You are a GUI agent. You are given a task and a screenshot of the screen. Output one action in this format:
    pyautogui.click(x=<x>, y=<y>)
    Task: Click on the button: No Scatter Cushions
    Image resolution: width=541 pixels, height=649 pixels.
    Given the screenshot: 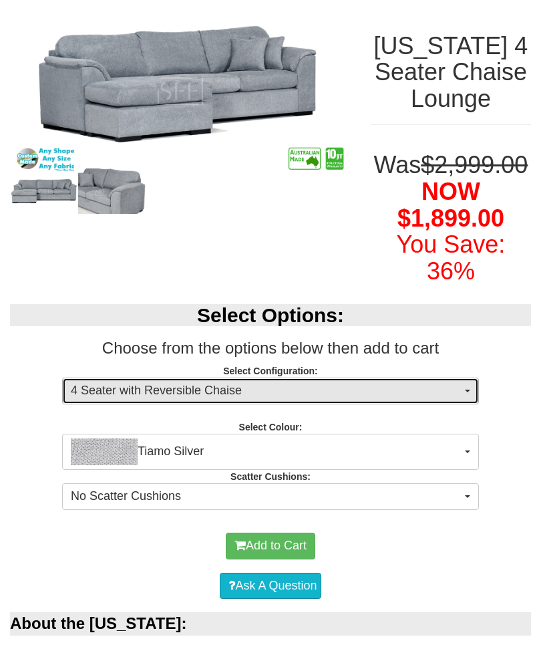 What is the action you would take?
    pyautogui.click(x=271, y=497)
    